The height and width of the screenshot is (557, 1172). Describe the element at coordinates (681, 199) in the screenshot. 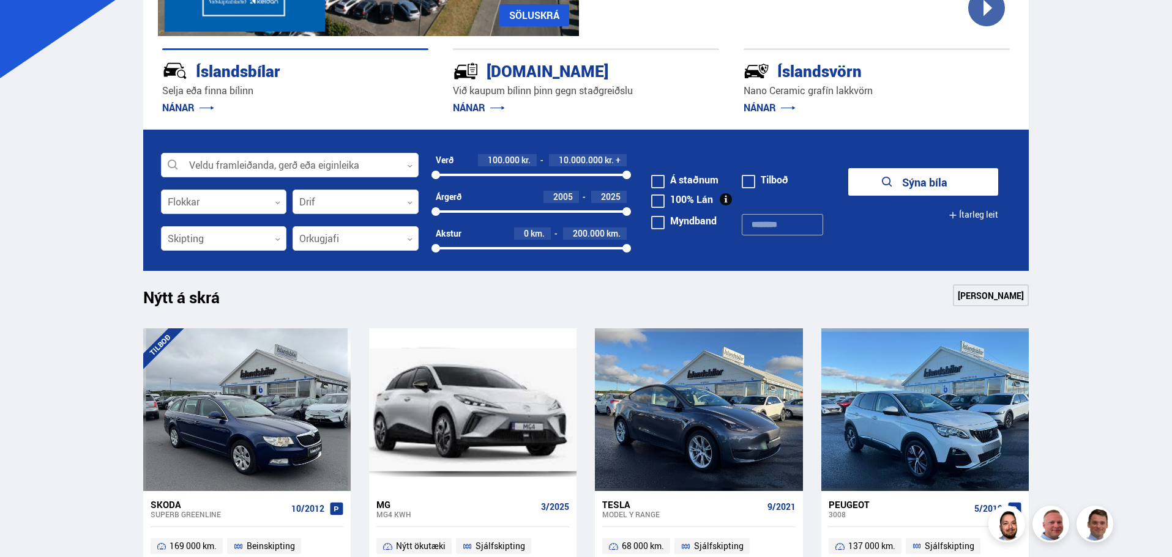

I see `label: 100% Lán` at that location.